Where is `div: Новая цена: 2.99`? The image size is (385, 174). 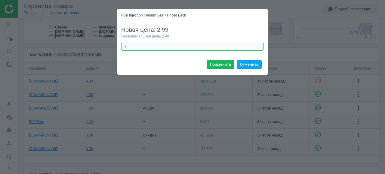 div: Новая цена: 2.99 is located at coordinates (193, 30).